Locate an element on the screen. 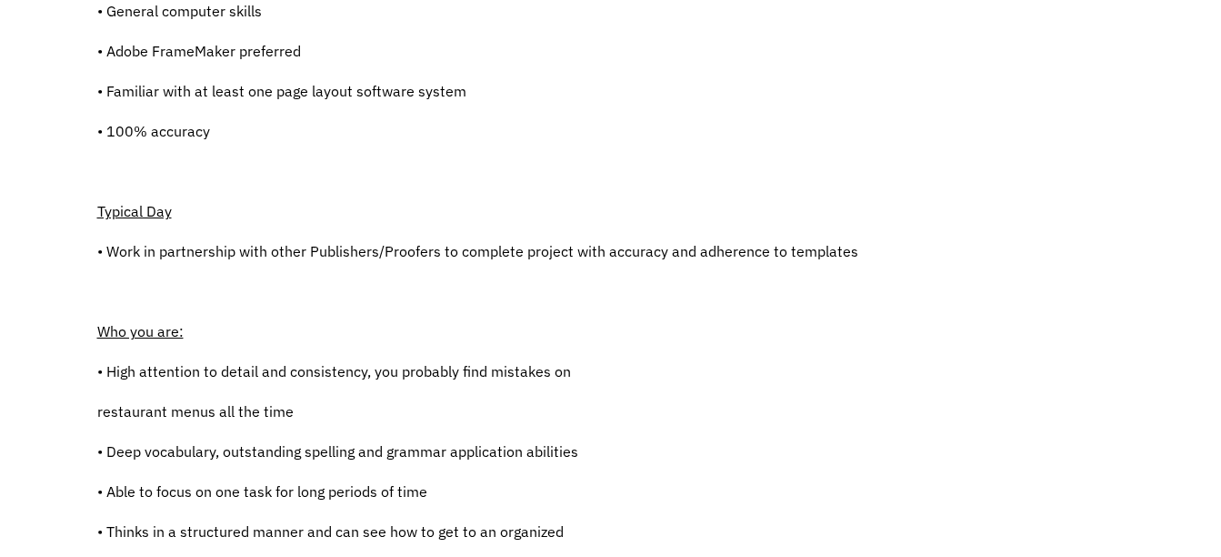 Image resolution: width=1221 pixels, height=557 pixels. p: • Thinks in a structured manner and can see how to get to an organized is located at coordinates (477, 531).